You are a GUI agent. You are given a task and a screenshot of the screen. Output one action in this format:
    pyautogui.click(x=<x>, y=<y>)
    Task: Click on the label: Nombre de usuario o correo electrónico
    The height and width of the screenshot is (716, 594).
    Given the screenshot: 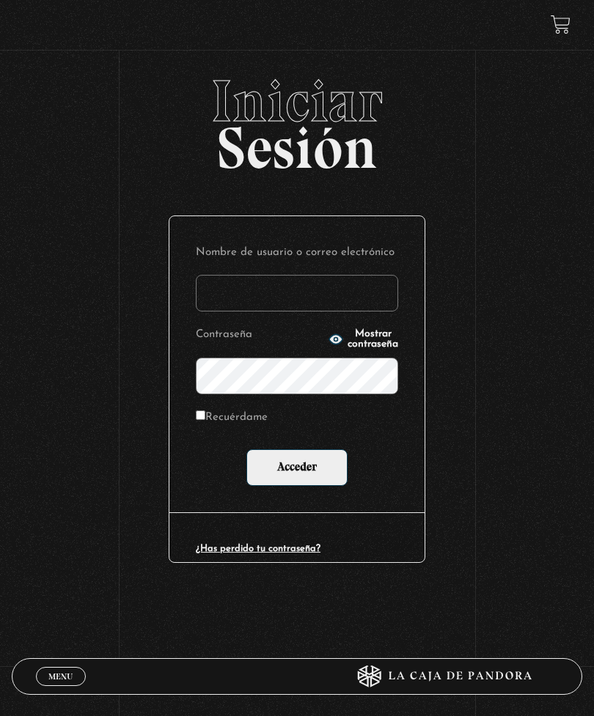 What is the action you would take?
    pyautogui.click(x=297, y=253)
    